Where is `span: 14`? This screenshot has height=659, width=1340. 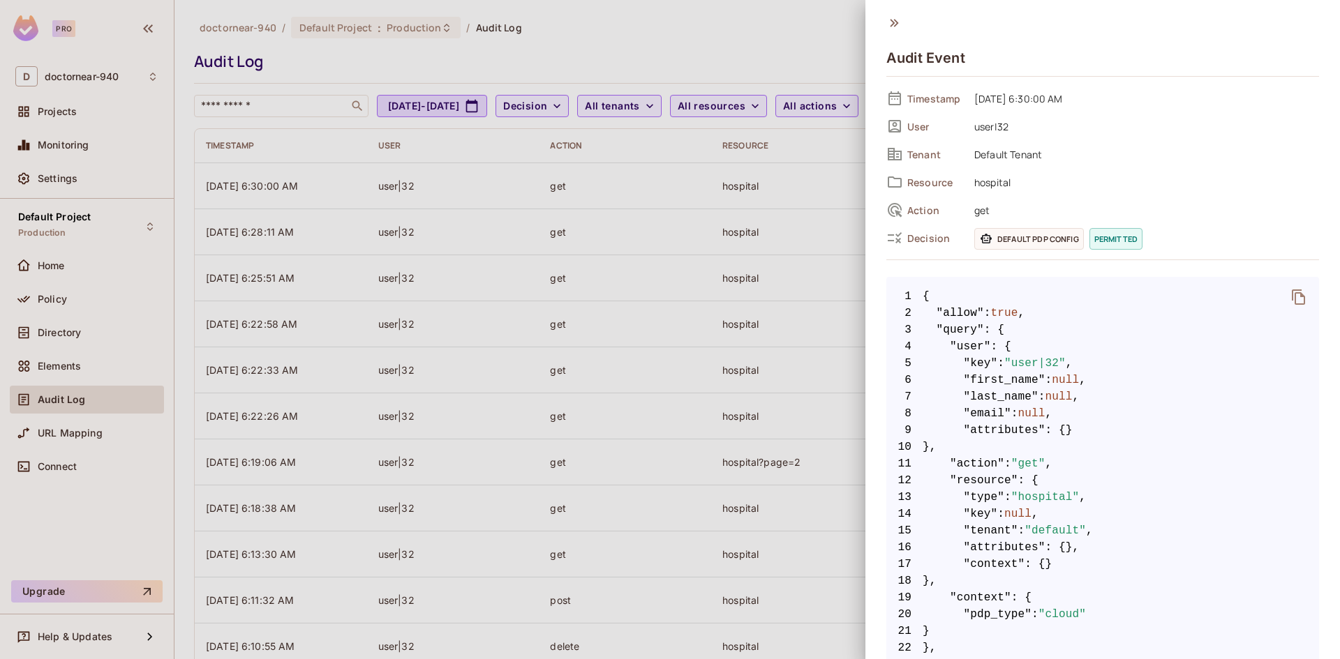 span: 14 is located at coordinates (904, 514).